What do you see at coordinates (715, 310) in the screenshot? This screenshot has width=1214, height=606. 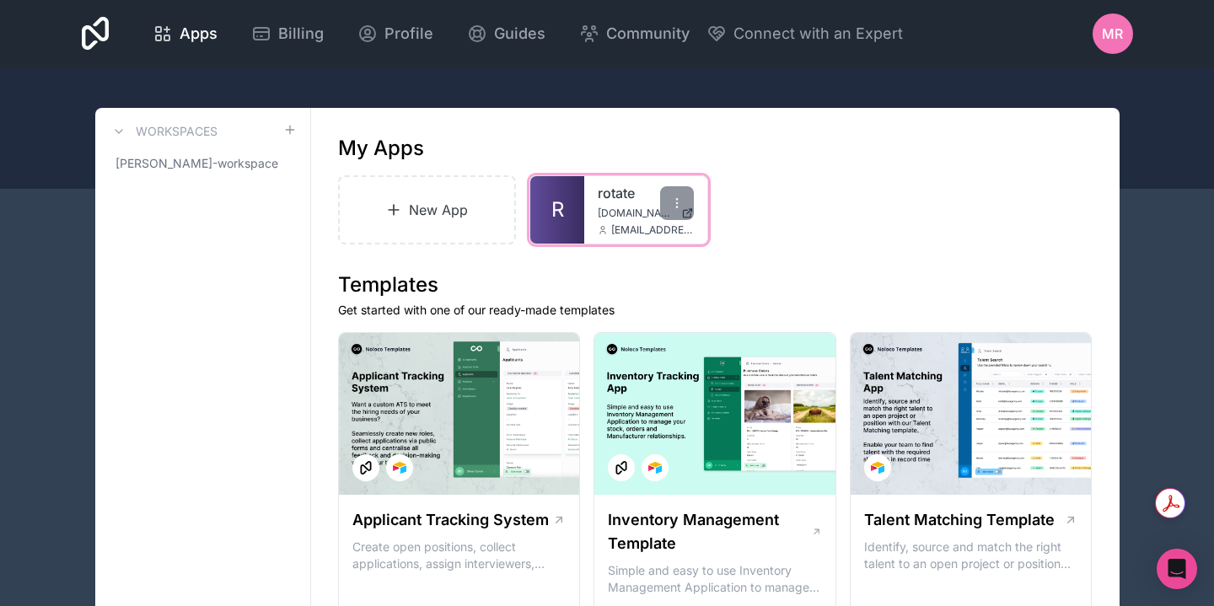 I see `p: Get started with one of our ready-made templates` at bounding box center [715, 310].